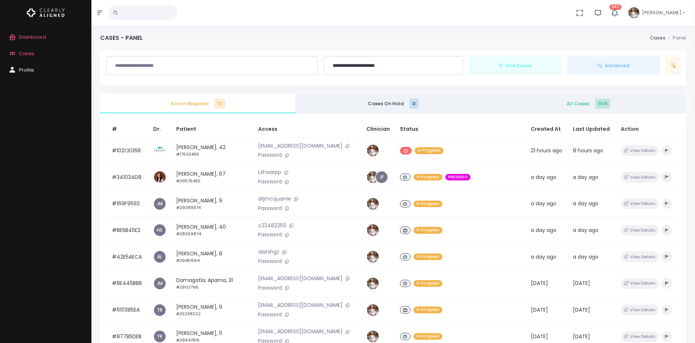  I want to click on span: 0, so click(414, 103).